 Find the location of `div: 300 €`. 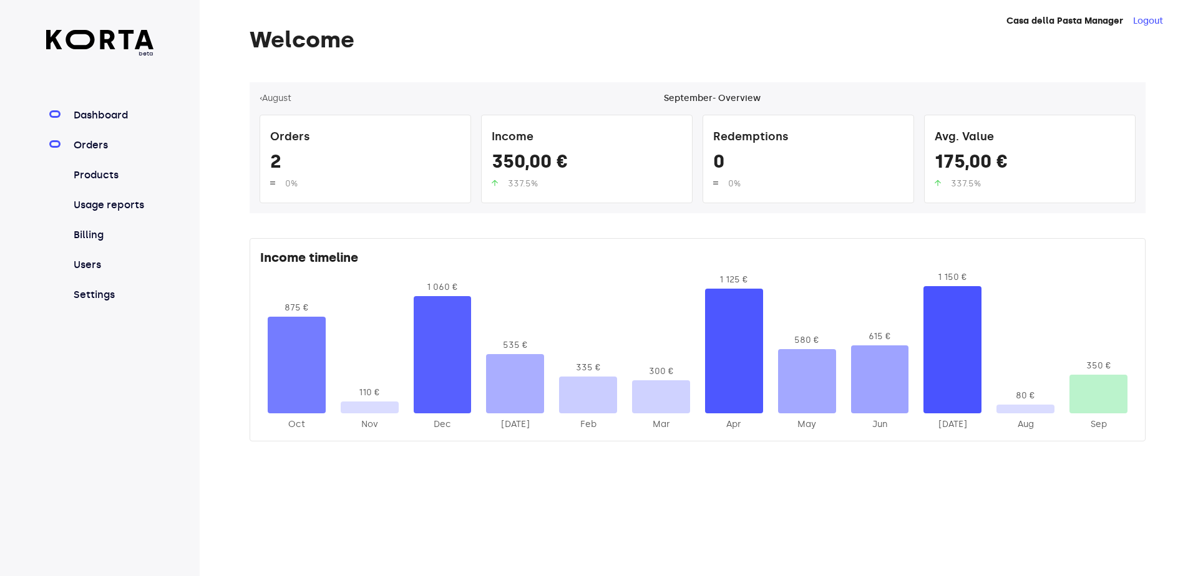

div: 300 € is located at coordinates (661, 372).